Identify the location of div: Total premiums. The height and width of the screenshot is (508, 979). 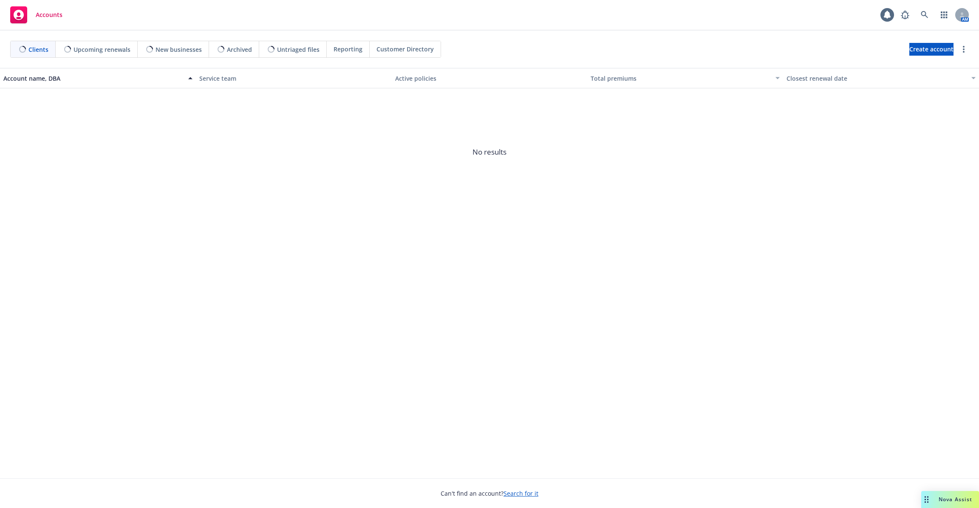
(680, 78).